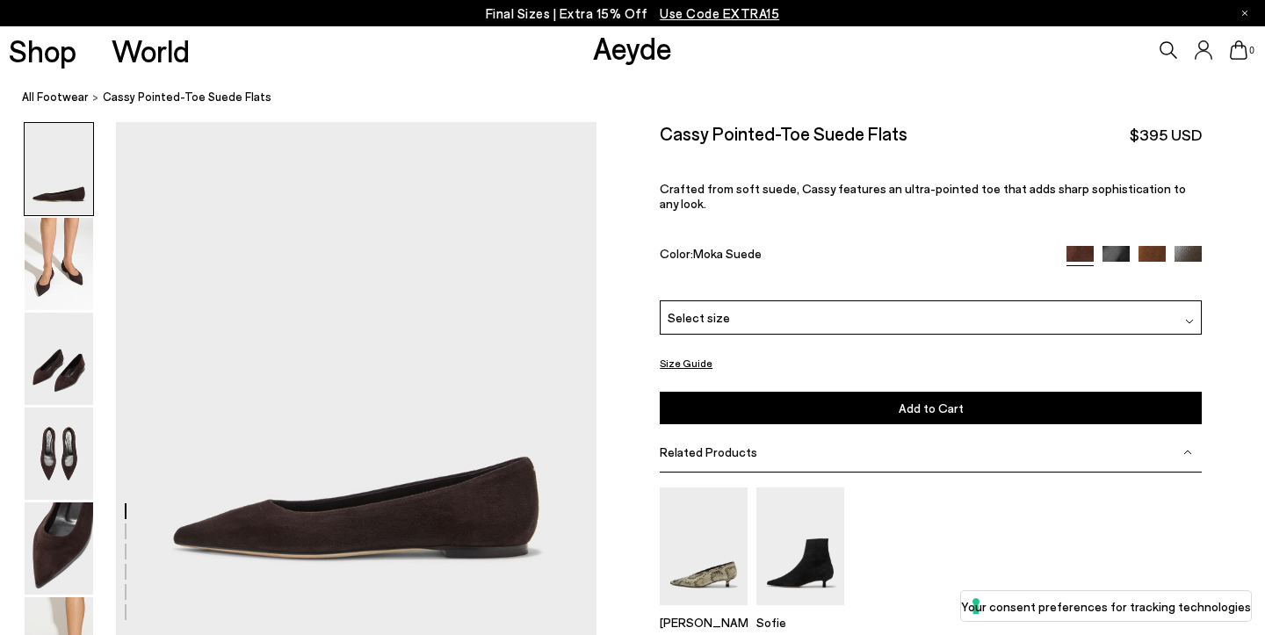 The width and height of the screenshot is (1265, 635). I want to click on a: 0, so click(1238, 50).